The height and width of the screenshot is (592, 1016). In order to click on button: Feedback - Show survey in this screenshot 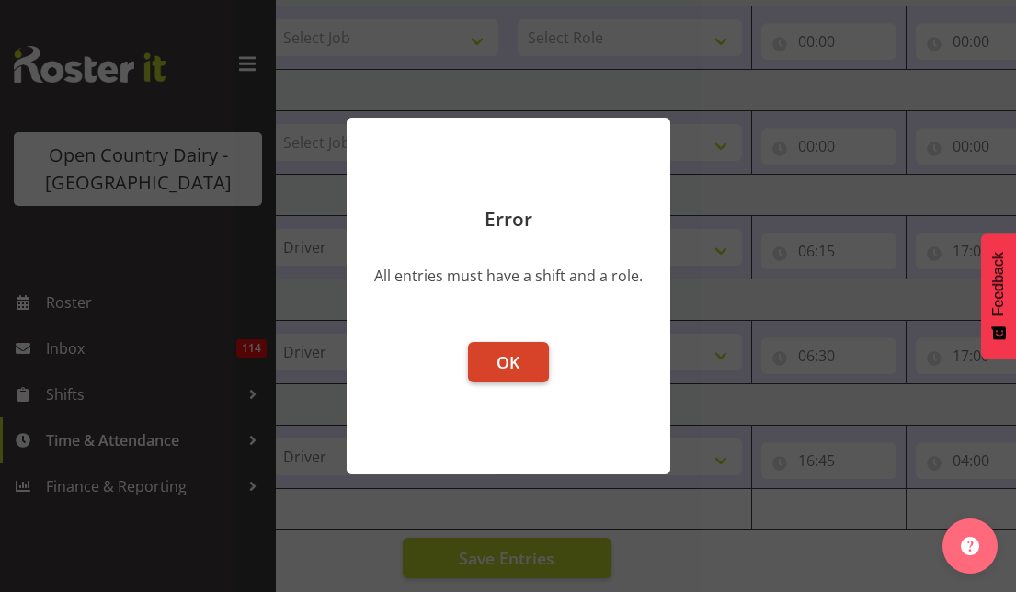, I will do `click(999, 296)`.